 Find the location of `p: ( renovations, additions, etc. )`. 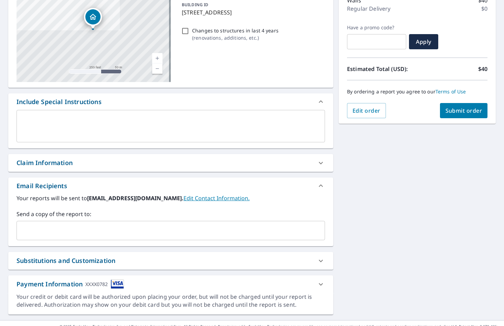

p: ( renovations, additions, etc. ) is located at coordinates (235, 38).